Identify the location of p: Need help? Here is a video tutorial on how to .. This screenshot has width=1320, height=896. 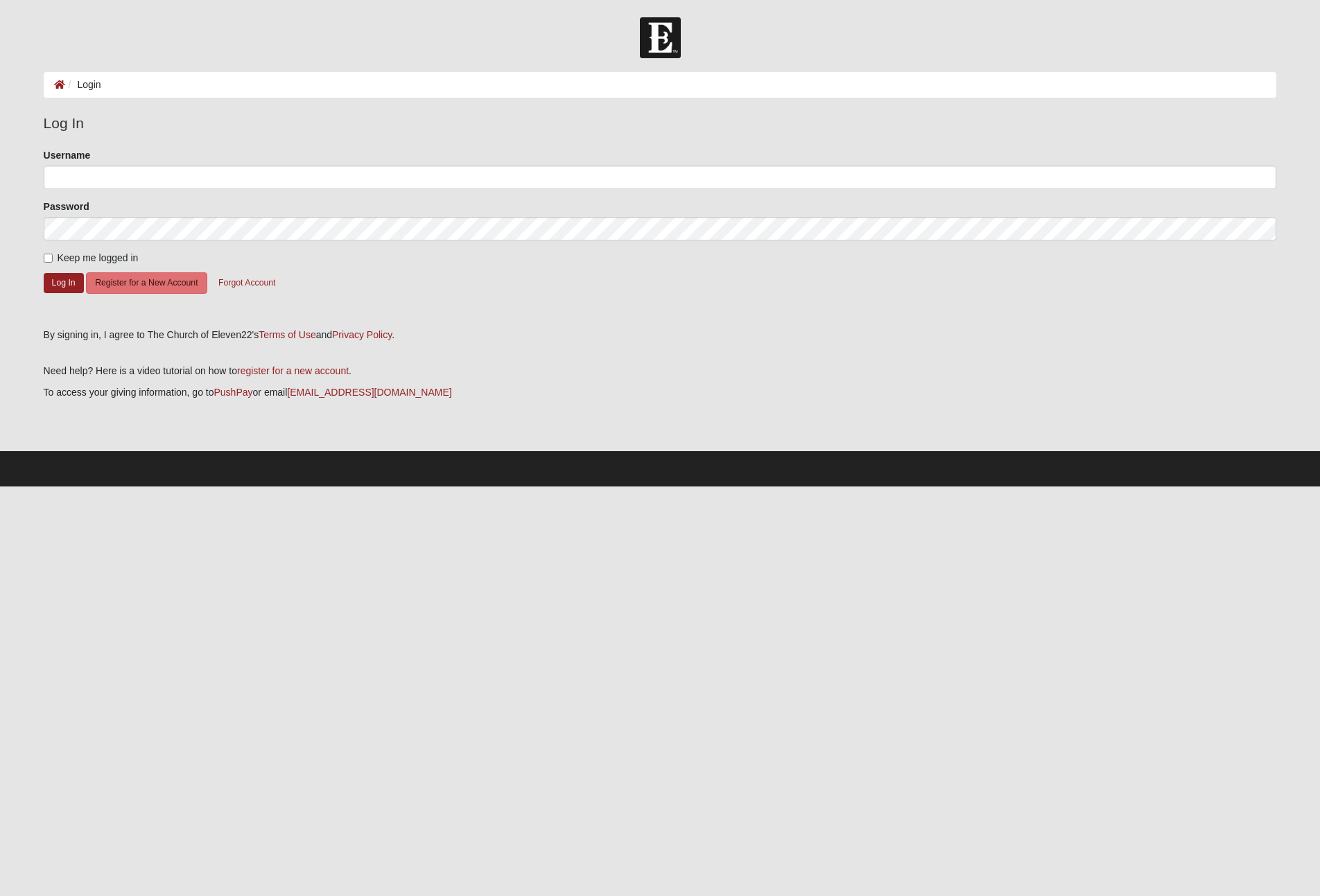
(660, 371).